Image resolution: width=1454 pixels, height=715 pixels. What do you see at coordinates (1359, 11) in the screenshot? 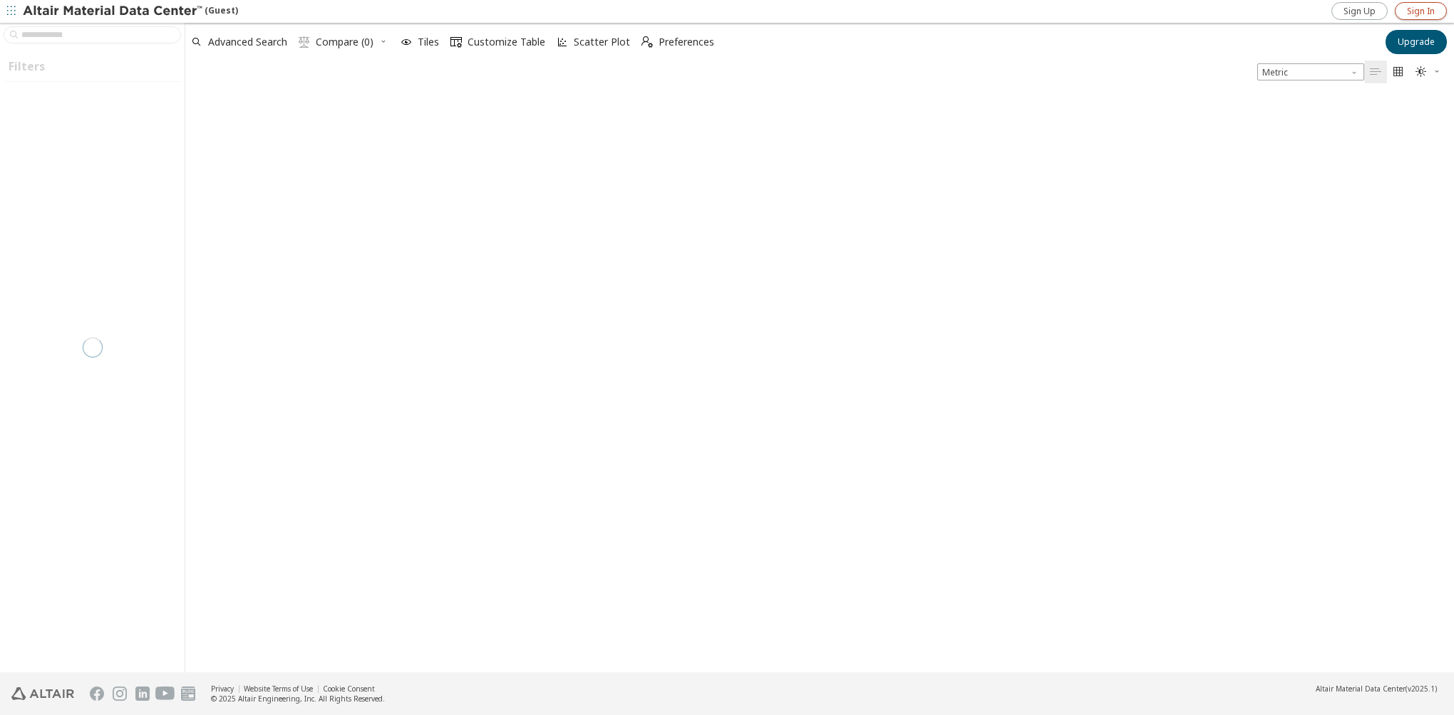
I see `span: Sign Up` at bounding box center [1359, 11].